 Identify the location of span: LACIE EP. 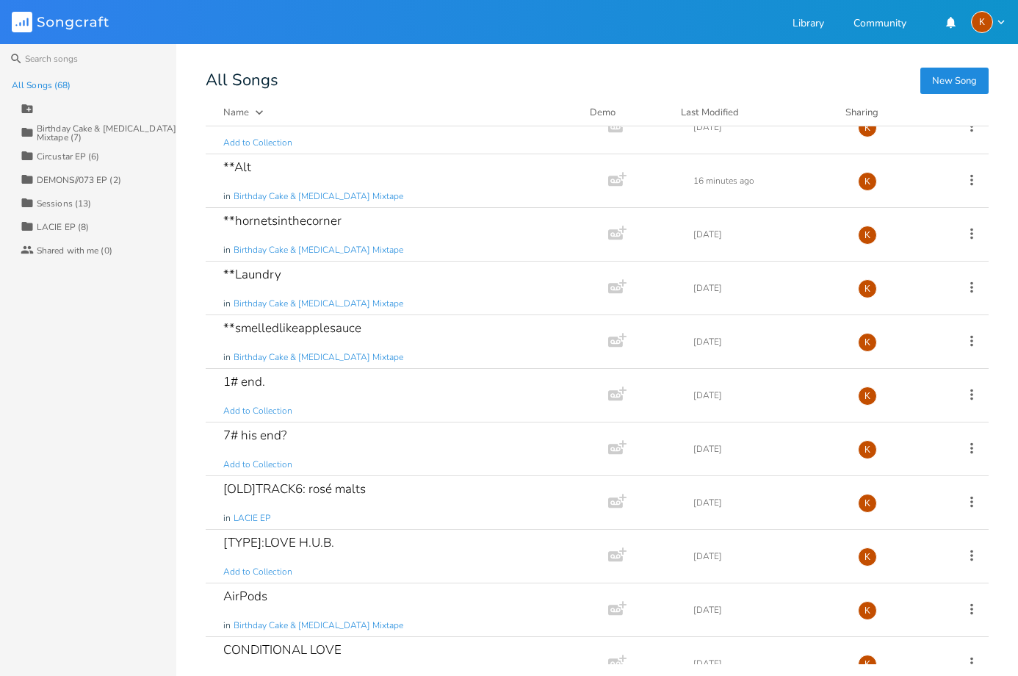
(252, 518).